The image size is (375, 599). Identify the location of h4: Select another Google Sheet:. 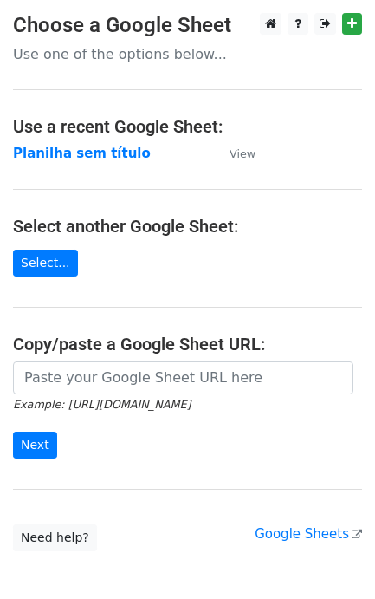
(187, 226).